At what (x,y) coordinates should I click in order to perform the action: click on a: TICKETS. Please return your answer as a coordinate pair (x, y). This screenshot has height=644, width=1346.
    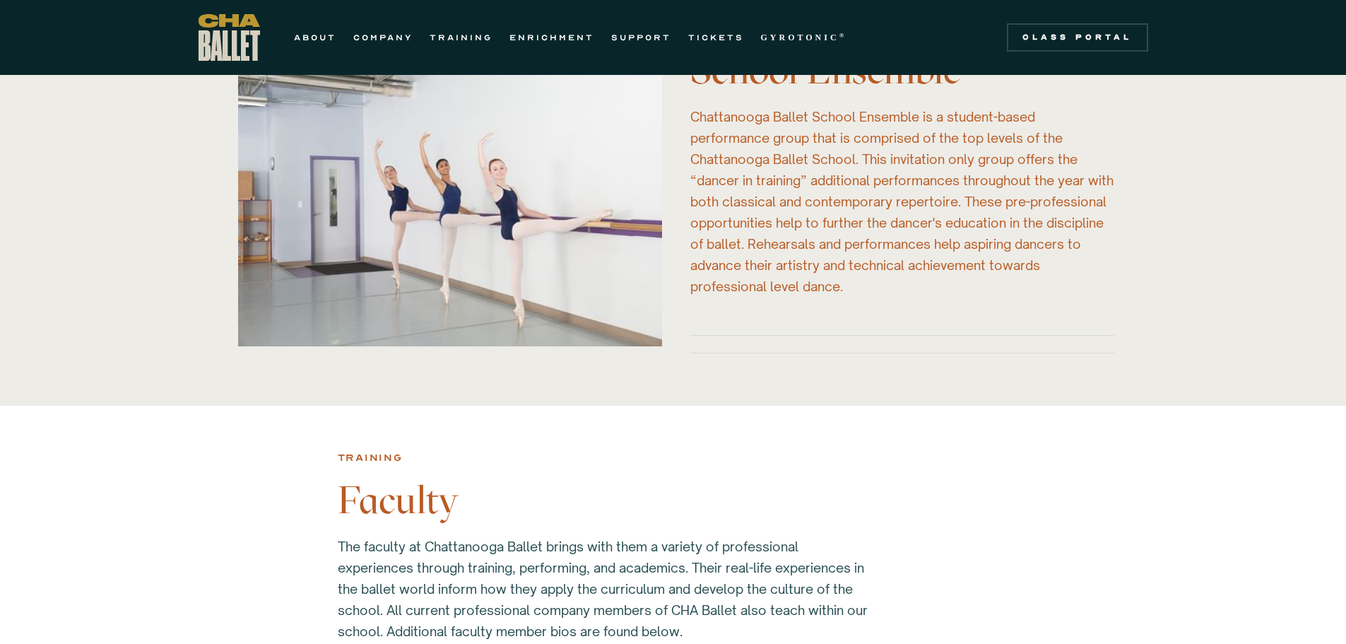
    Looking at the image, I should click on (716, 37).